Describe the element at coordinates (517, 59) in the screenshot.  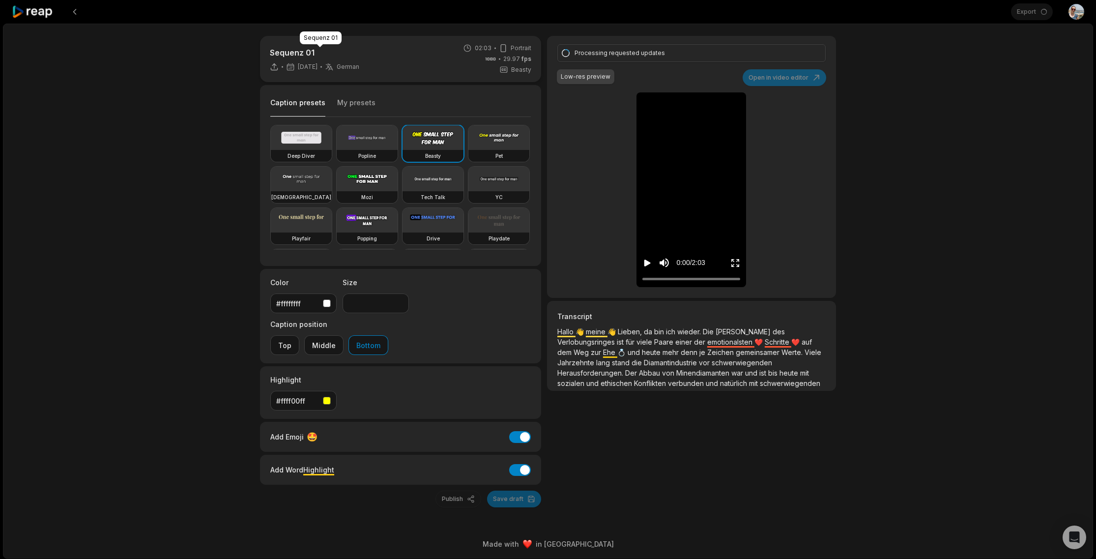
I see `span: 29.97` at that location.